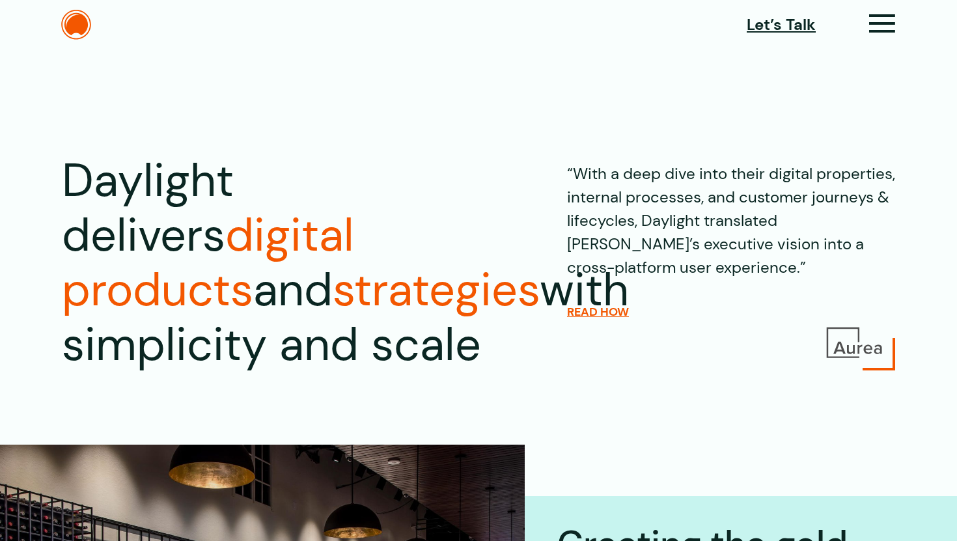 Image resolution: width=957 pixels, height=541 pixels. I want to click on p: “With a deep dive into their digital properties, internal processes, and customer journeys & life..., so click(731, 216).